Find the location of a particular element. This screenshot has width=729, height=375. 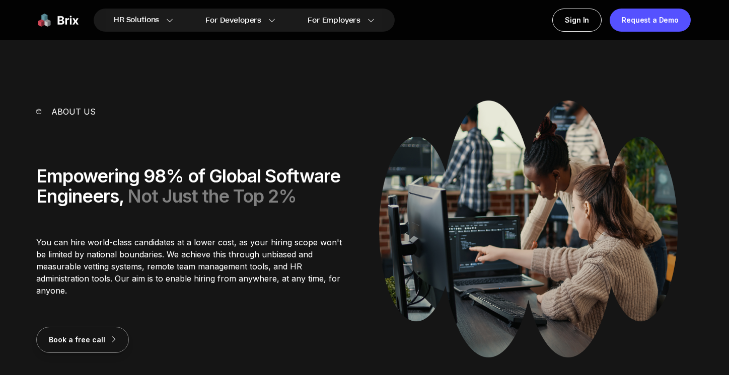

span: For Developers is located at coordinates (233, 20).